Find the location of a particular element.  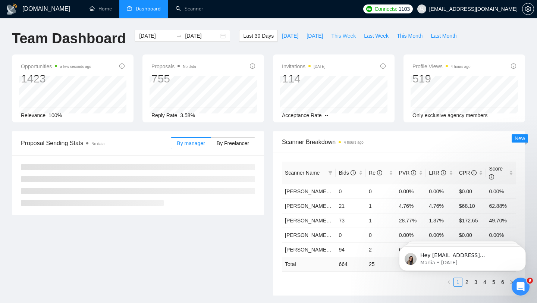

span: swap-right is located at coordinates (179, 36).